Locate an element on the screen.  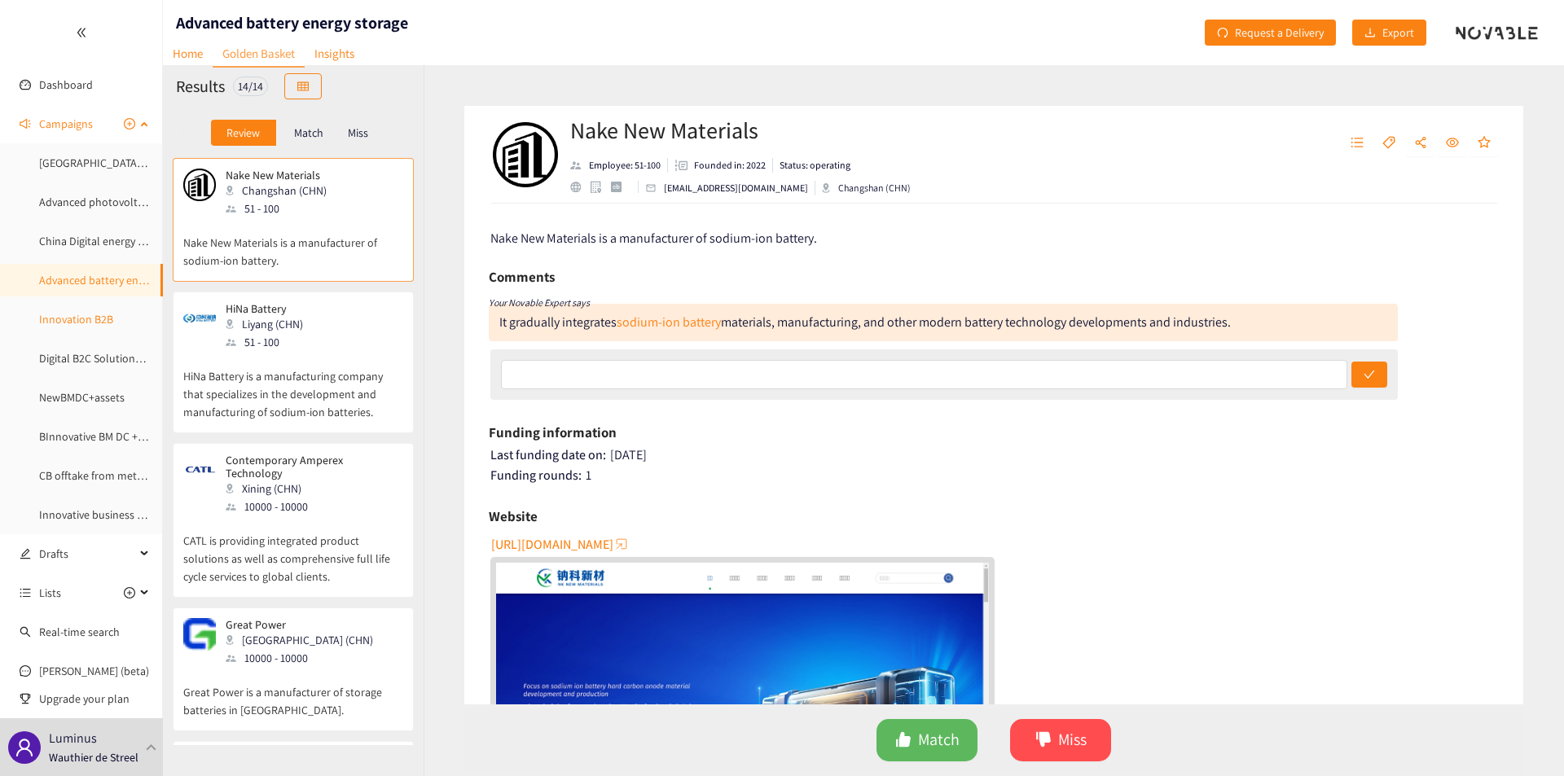
span: Export is located at coordinates (1398, 33).